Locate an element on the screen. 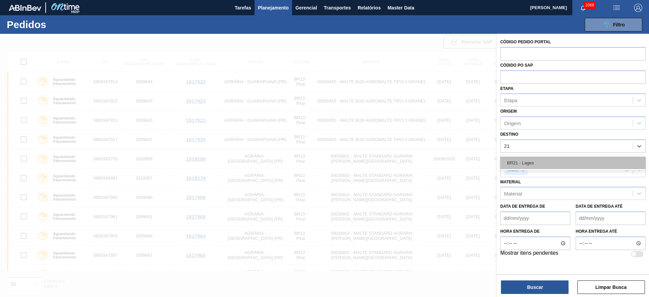 The width and height of the screenshot is (649, 297). label: Destino is located at coordinates (509, 134).